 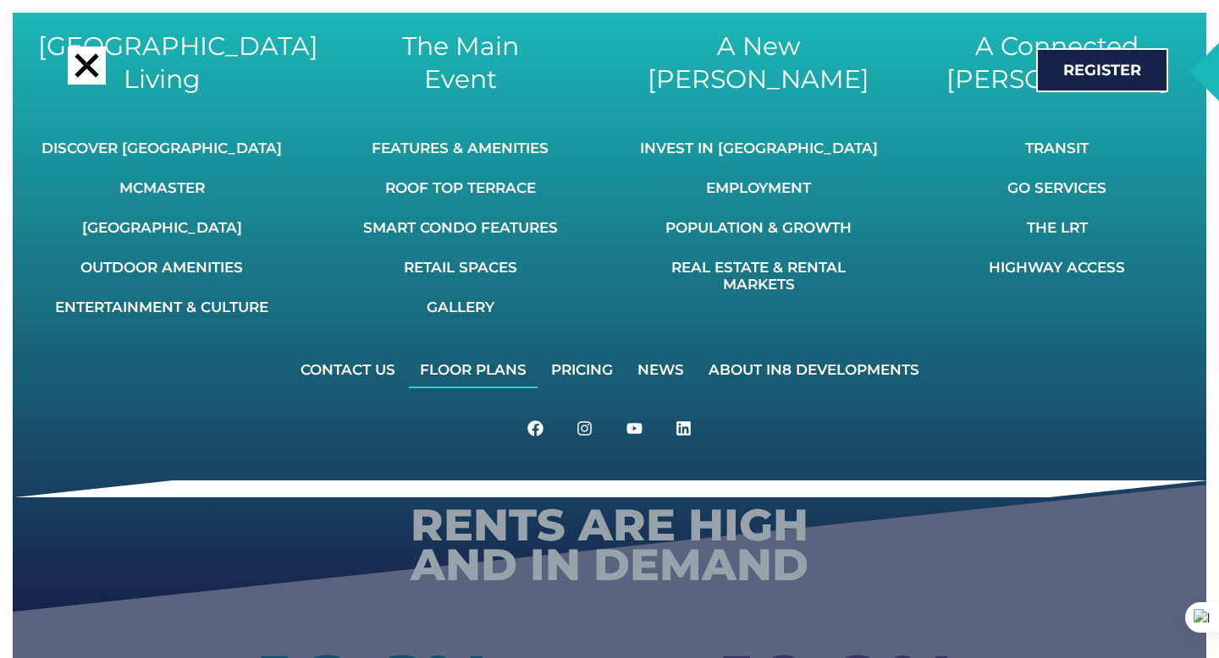 I want to click on a: McMaster, so click(x=162, y=188).